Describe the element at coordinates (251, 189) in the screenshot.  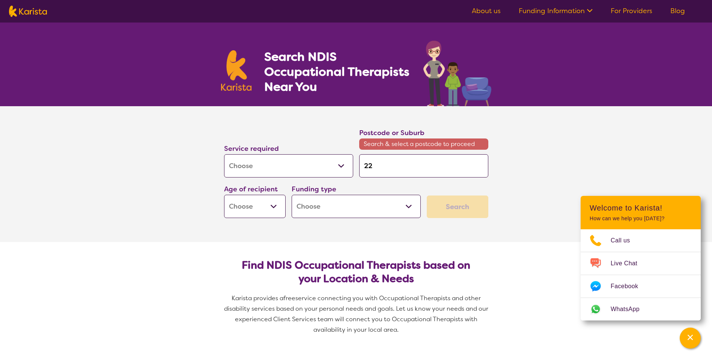
I see `label: Age of recipient` at that location.